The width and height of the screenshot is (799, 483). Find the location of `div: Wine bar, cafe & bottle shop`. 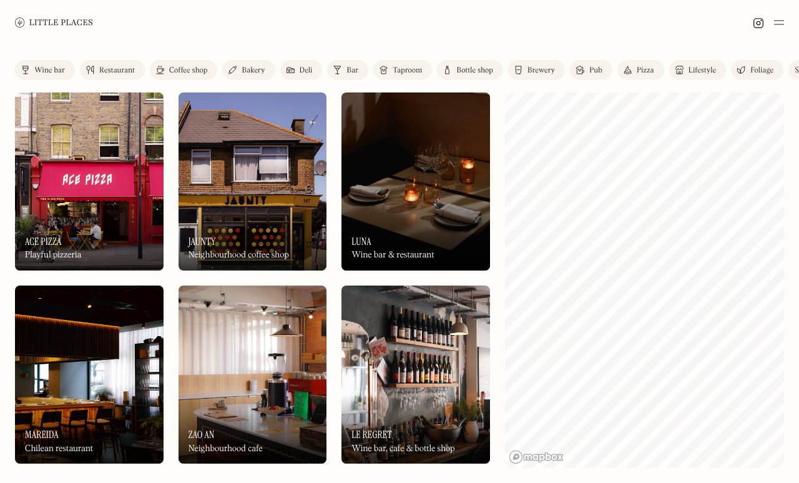

div: Wine bar, cafe & bottle shop is located at coordinates (403, 448).